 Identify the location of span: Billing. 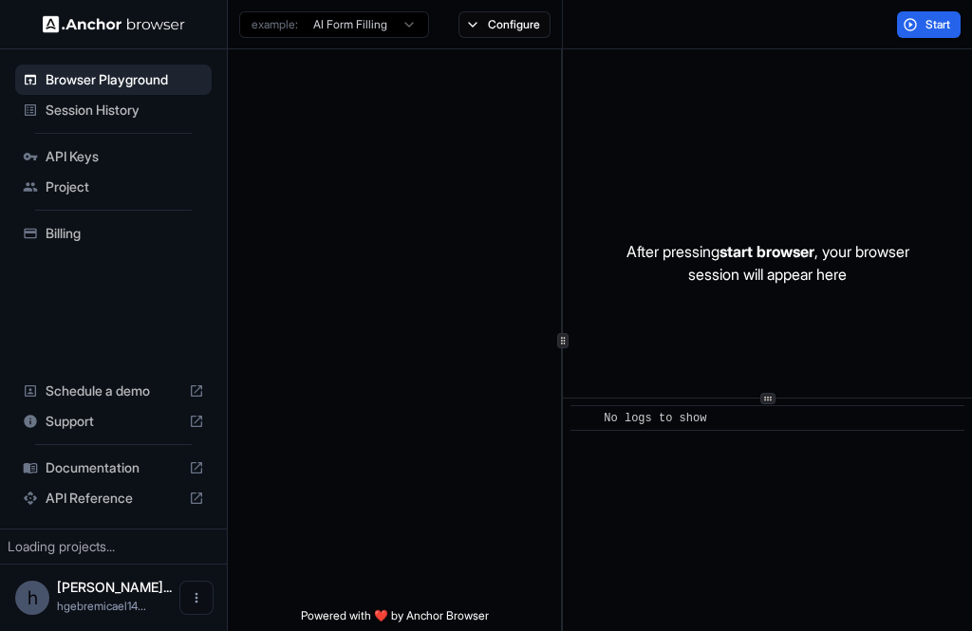
(124, 233).